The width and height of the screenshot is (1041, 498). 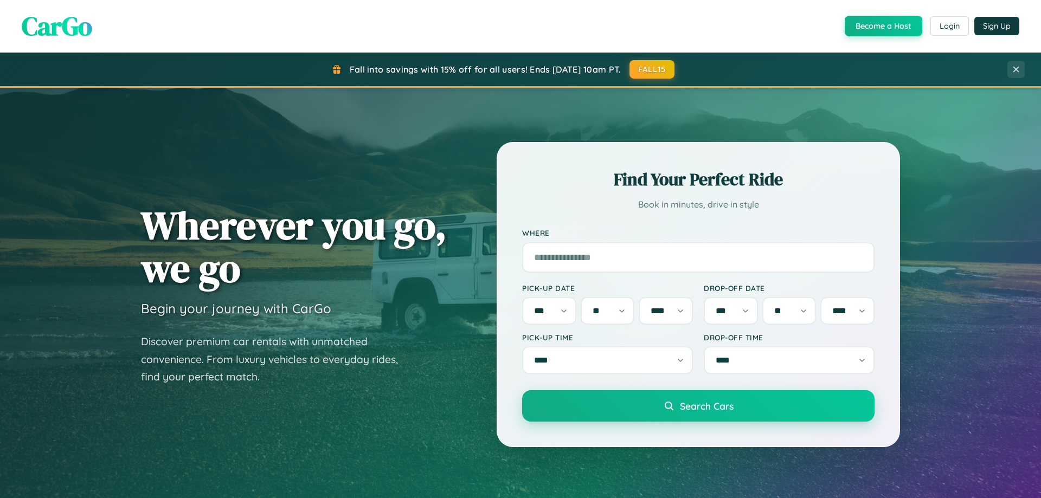 What do you see at coordinates (652, 69) in the screenshot?
I see `button: FALL15` at bounding box center [652, 69].